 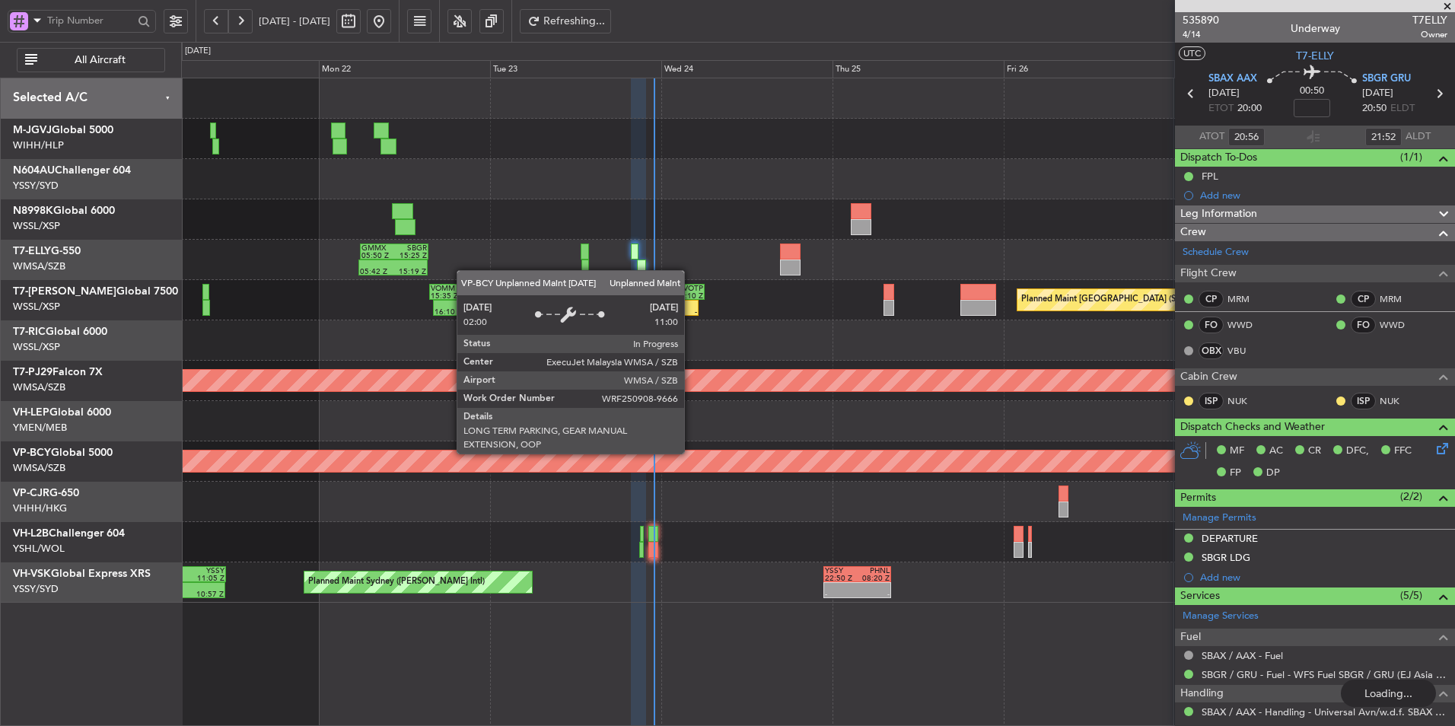 What do you see at coordinates (1388, 693) in the screenshot?
I see `div: Loading...` at bounding box center [1388, 693].